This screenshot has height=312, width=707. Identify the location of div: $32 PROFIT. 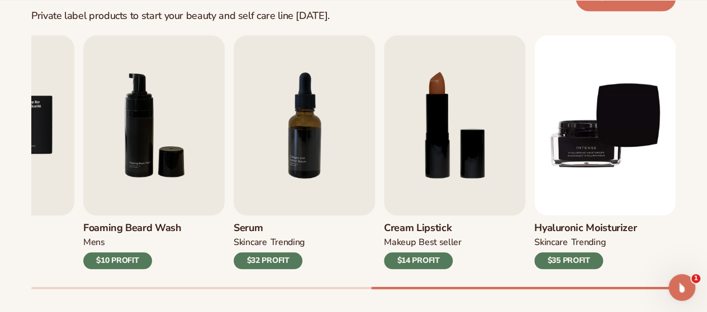
(268, 261).